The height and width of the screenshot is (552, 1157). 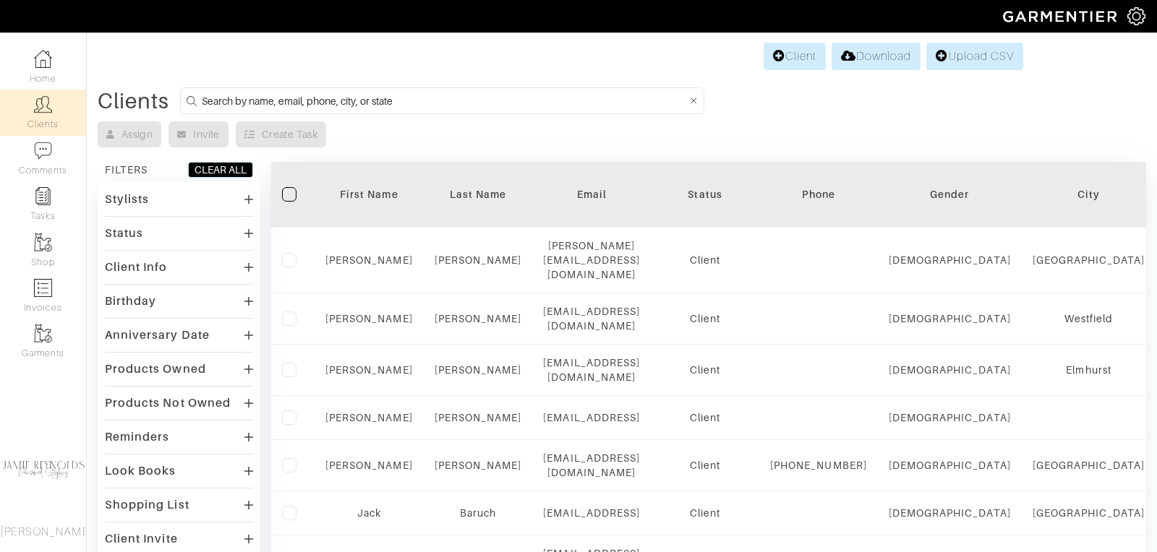 What do you see at coordinates (147, 505) in the screenshot?
I see `div: Shopping List` at bounding box center [147, 505].